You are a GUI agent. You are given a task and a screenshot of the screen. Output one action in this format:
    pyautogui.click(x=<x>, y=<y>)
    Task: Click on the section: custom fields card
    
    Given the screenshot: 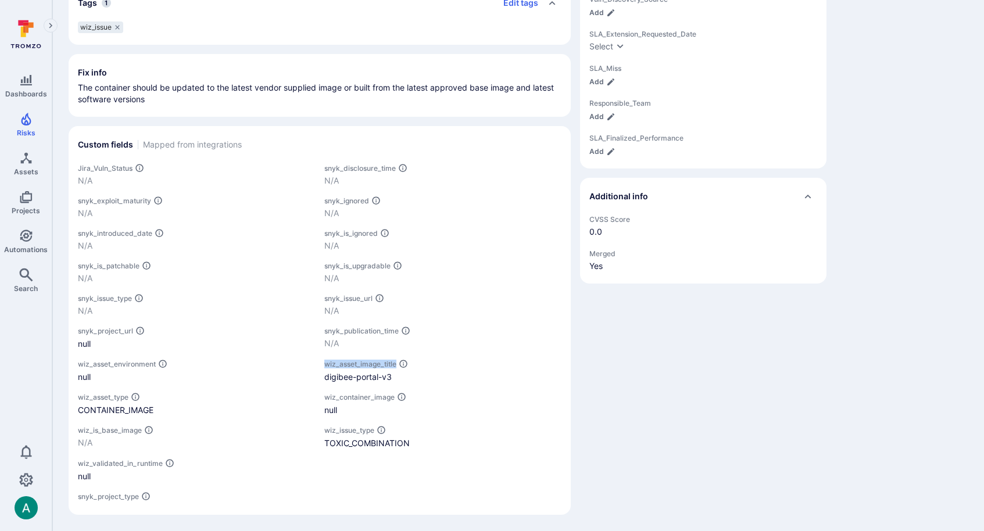 What is the action you would take?
    pyautogui.click(x=320, y=320)
    